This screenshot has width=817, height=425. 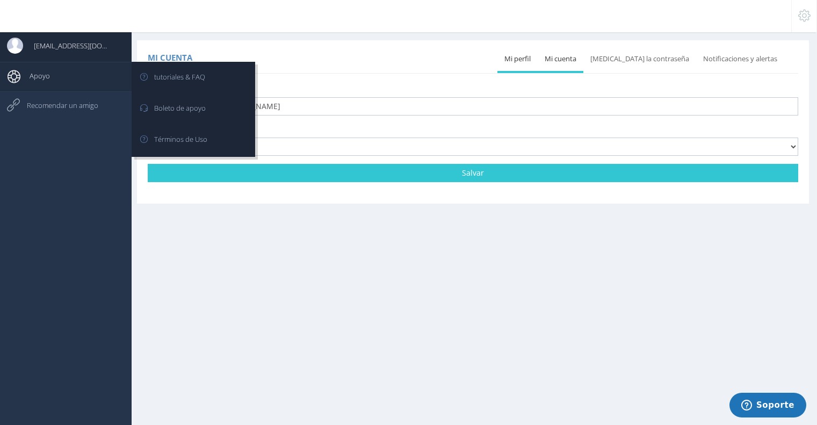 I want to click on a: Mi cuenta, so click(x=560, y=59).